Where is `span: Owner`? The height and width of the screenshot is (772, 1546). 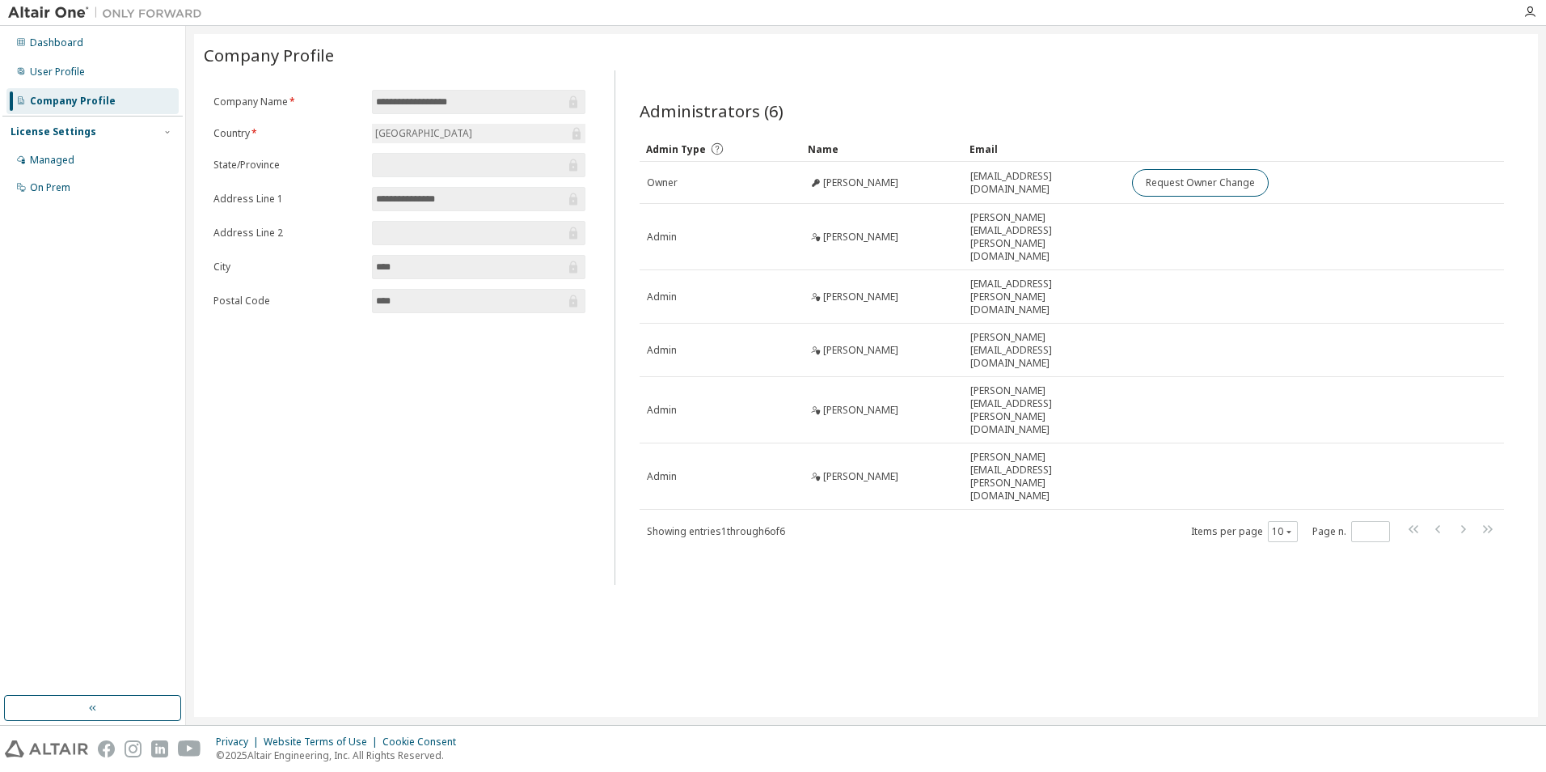
span: Owner is located at coordinates (662, 183).